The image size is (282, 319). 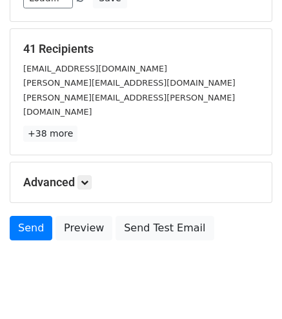 What do you see at coordinates (141, 183) in the screenshot?
I see `h5: Advanced` at bounding box center [141, 183].